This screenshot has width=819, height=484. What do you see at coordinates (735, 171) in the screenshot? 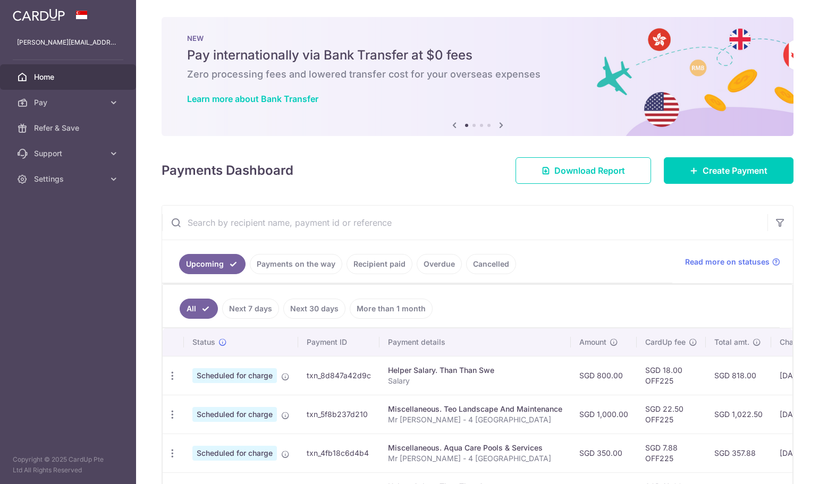
I see `span: Create Payment` at bounding box center [735, 171].